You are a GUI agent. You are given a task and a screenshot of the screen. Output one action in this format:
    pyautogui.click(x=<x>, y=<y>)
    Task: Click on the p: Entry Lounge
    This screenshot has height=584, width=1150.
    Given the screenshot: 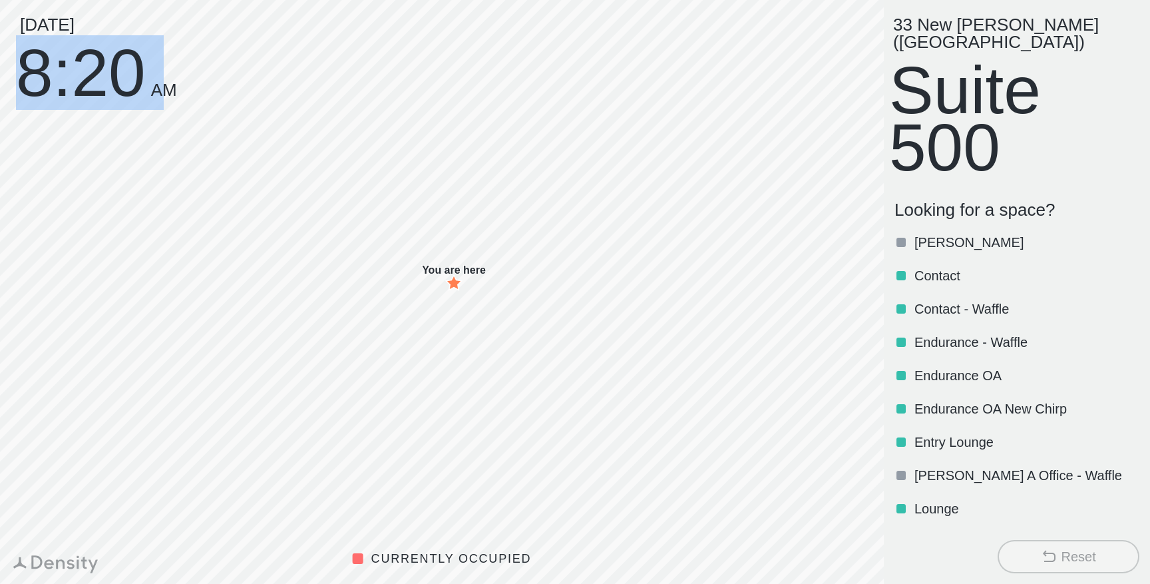 What is the action you would take?
    pyautogui.click(x=1026, y=442)
    